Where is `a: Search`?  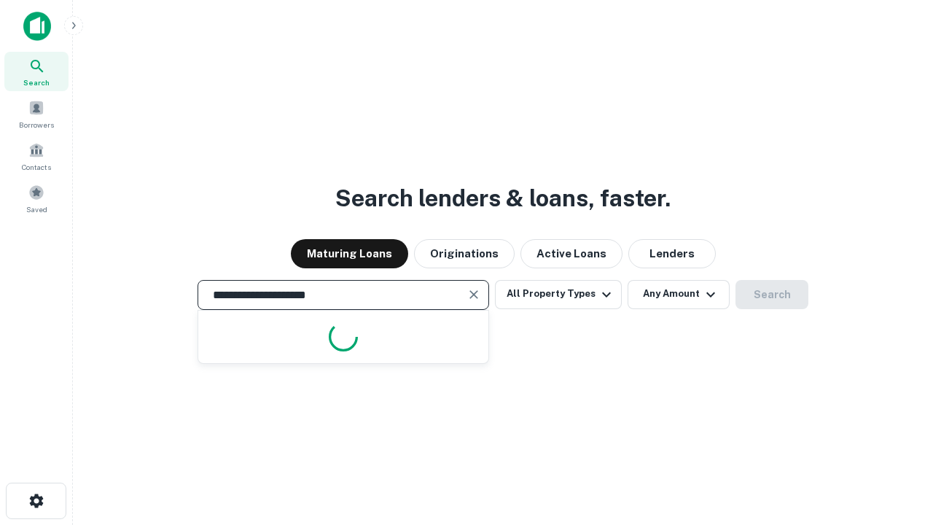 a: Search is located at coordinates (36, 71).